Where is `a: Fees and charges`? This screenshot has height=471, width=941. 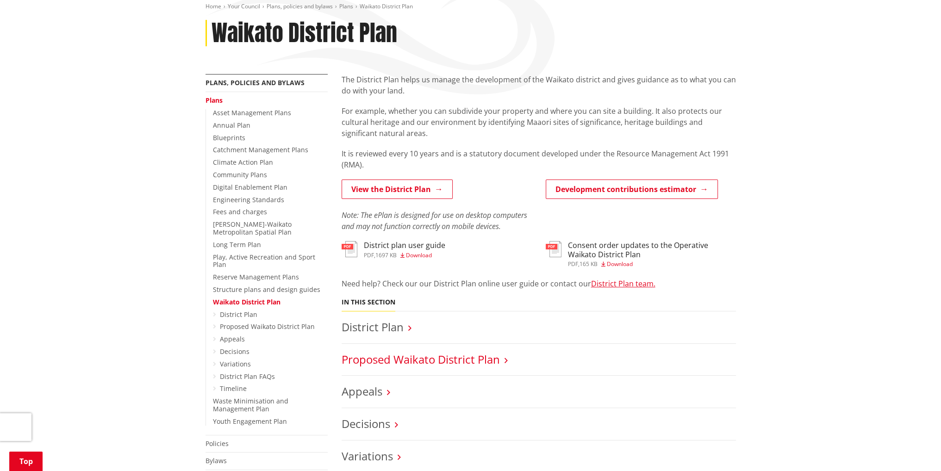 a: Fees and charges is located at coordinates (240, 212).